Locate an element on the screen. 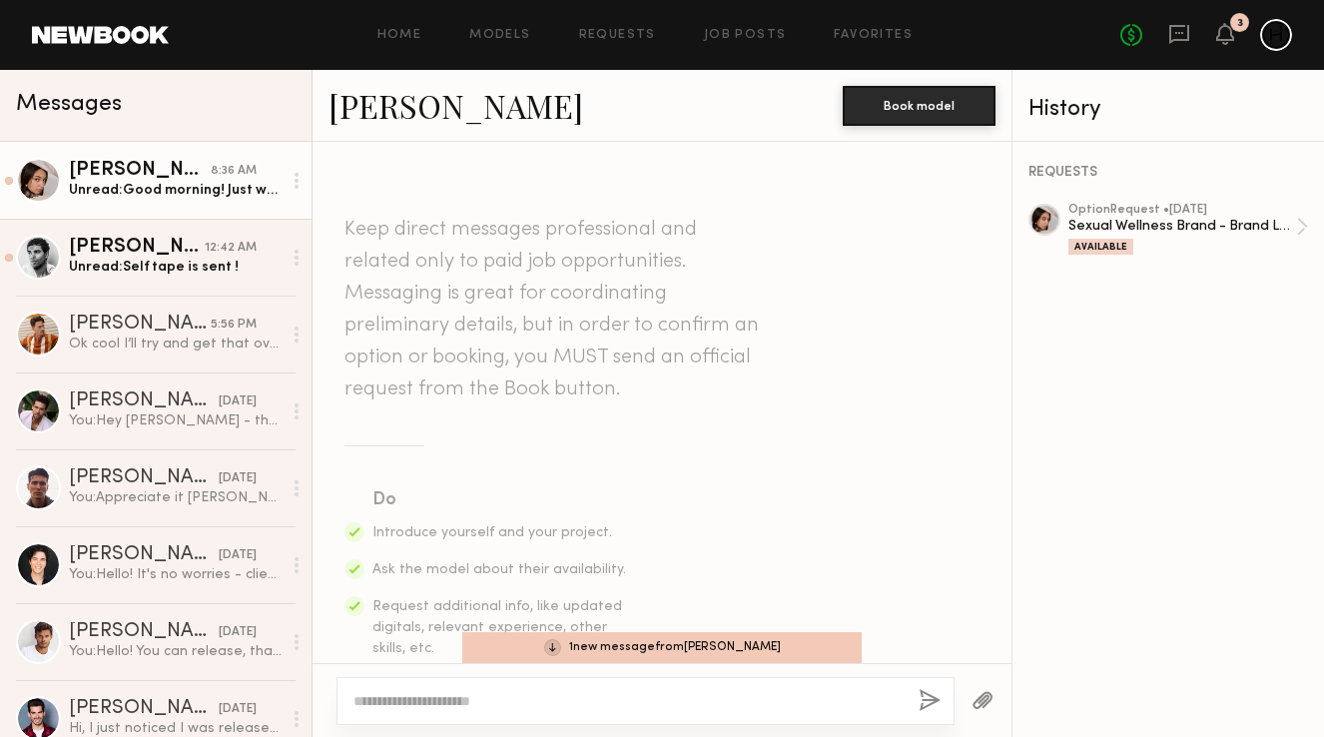 The image size is (1324, 737). div: Unread: Self tape is sent ! is located at coordinates (175, 267).